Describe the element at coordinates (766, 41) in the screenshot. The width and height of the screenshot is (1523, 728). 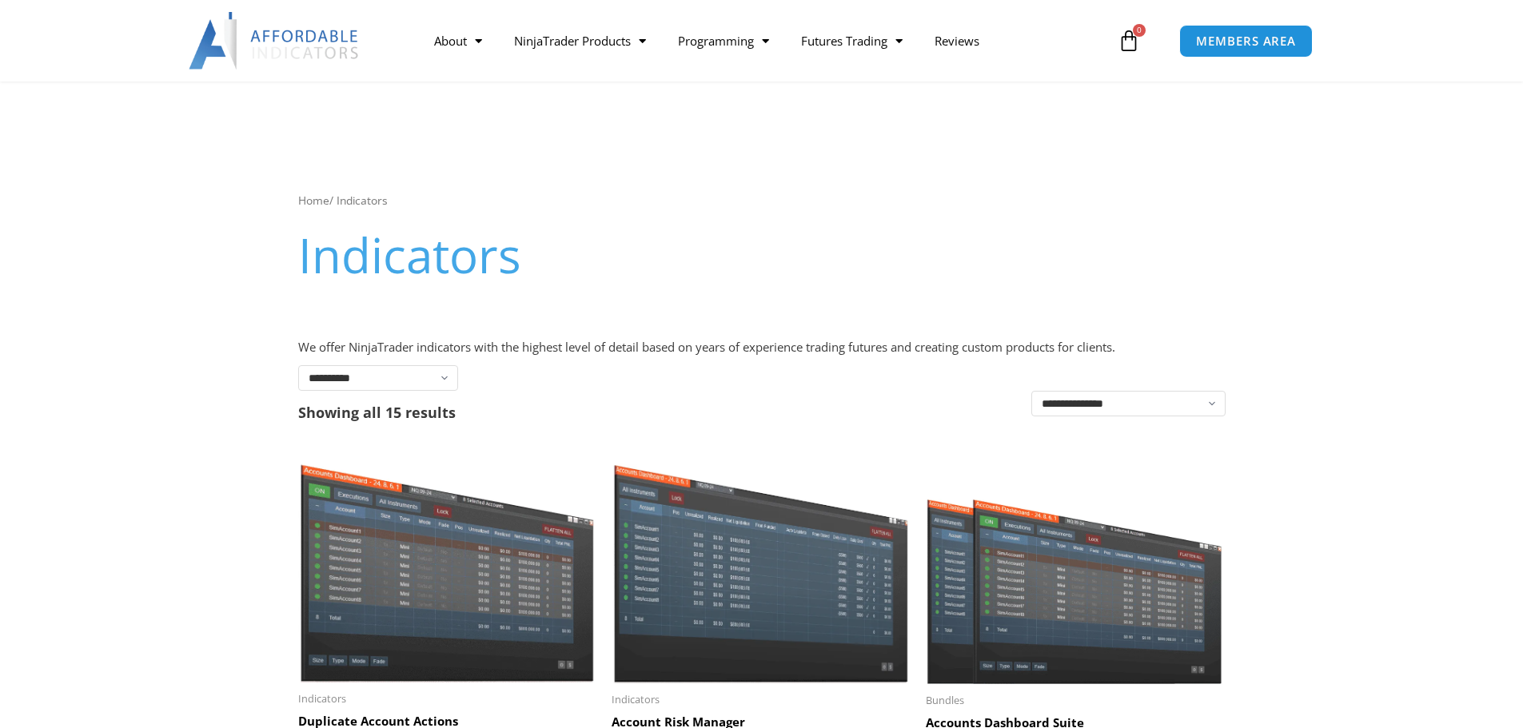
I see `nav: Menu` at that location.